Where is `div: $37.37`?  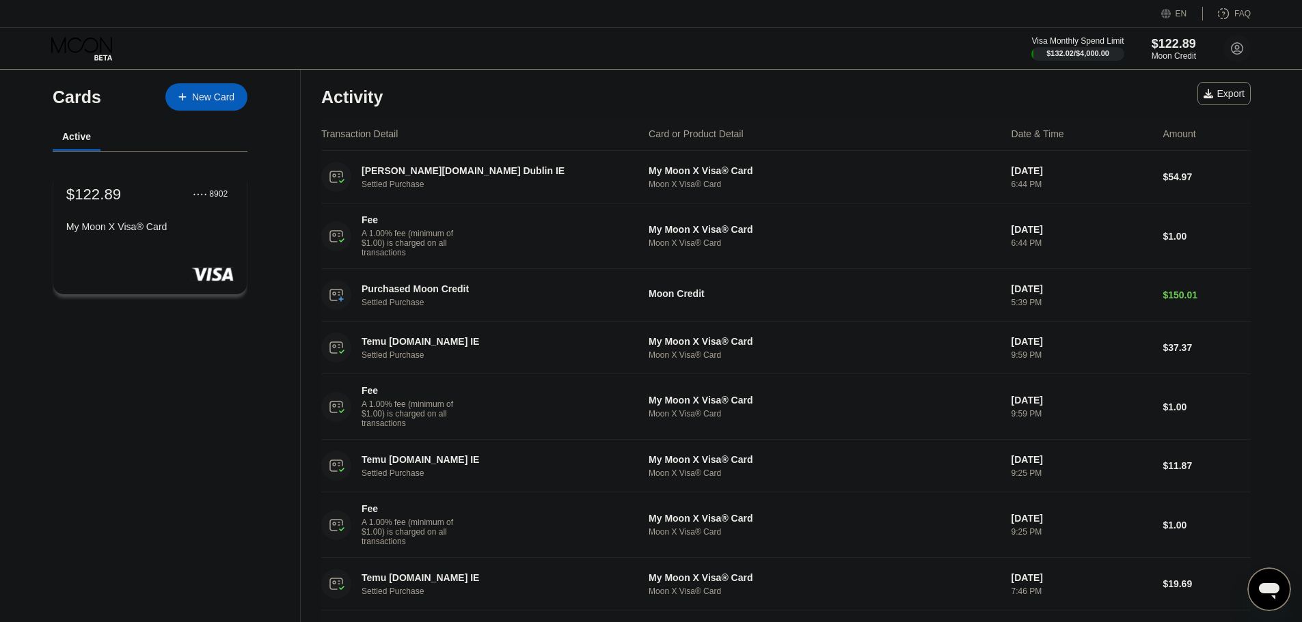 div: $37.37 is located at coordinates (1206, 348).